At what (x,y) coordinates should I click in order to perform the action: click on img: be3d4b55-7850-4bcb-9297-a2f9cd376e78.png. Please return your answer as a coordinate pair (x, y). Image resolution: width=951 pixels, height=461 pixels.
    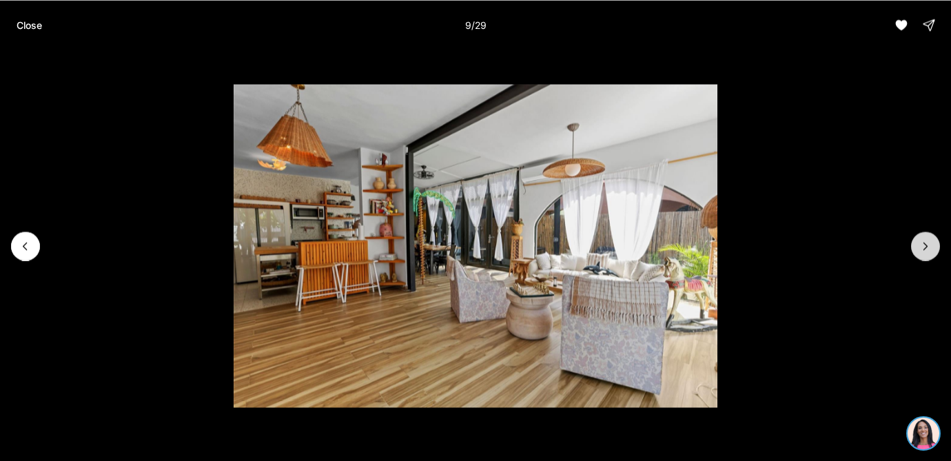
    Looking at the image, I should click on (24, 24).